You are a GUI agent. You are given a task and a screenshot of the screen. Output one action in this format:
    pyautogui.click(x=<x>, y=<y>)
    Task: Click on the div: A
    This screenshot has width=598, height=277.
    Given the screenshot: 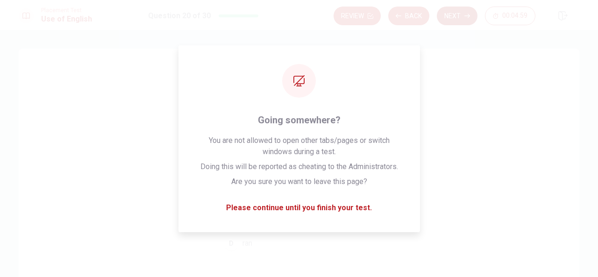 What is the action you would take?
    pyautogui.click(x=231, y=151)
    